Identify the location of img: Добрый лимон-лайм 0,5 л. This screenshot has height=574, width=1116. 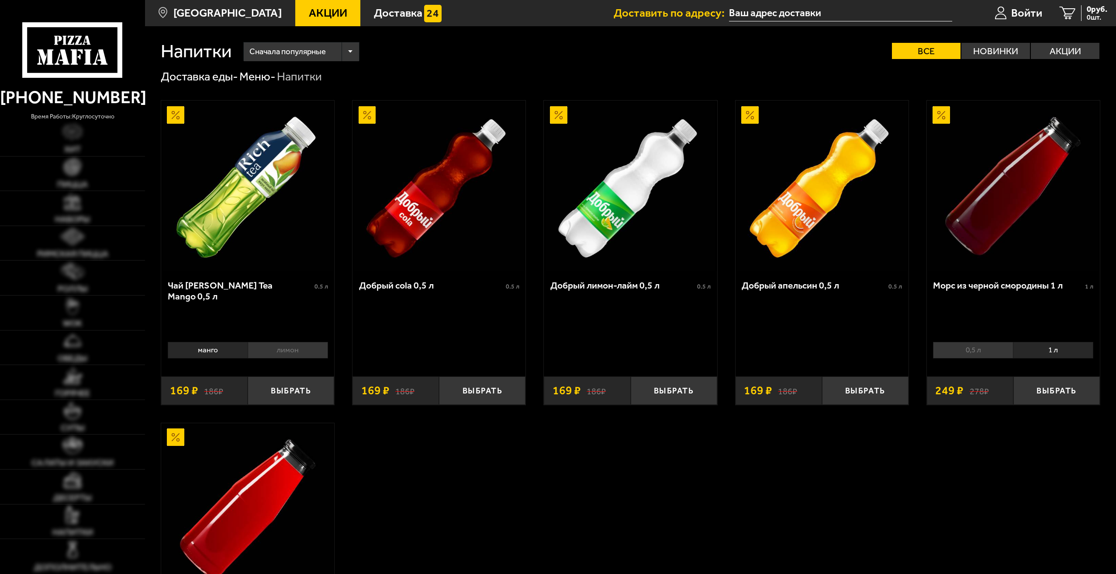
(631, 186).